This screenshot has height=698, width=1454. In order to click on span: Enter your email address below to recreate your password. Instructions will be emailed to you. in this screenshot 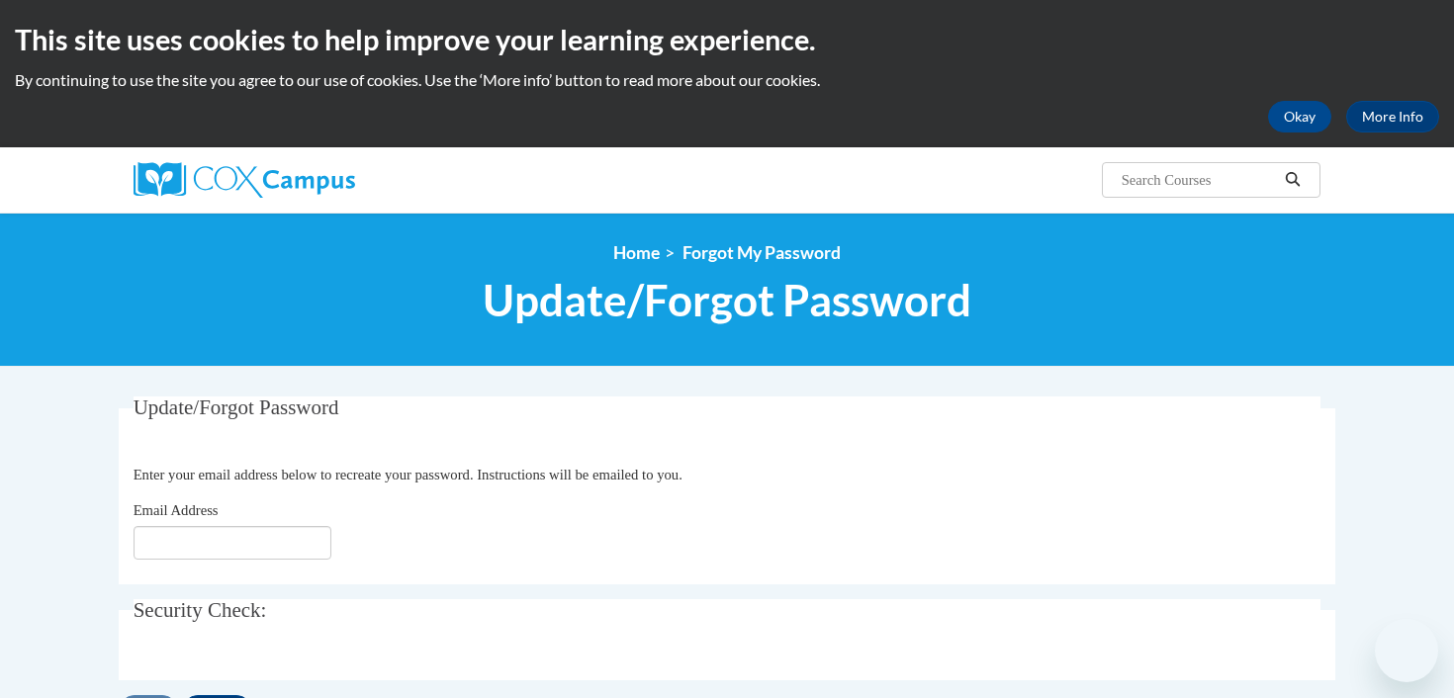, I will do `click(408, 475)`.